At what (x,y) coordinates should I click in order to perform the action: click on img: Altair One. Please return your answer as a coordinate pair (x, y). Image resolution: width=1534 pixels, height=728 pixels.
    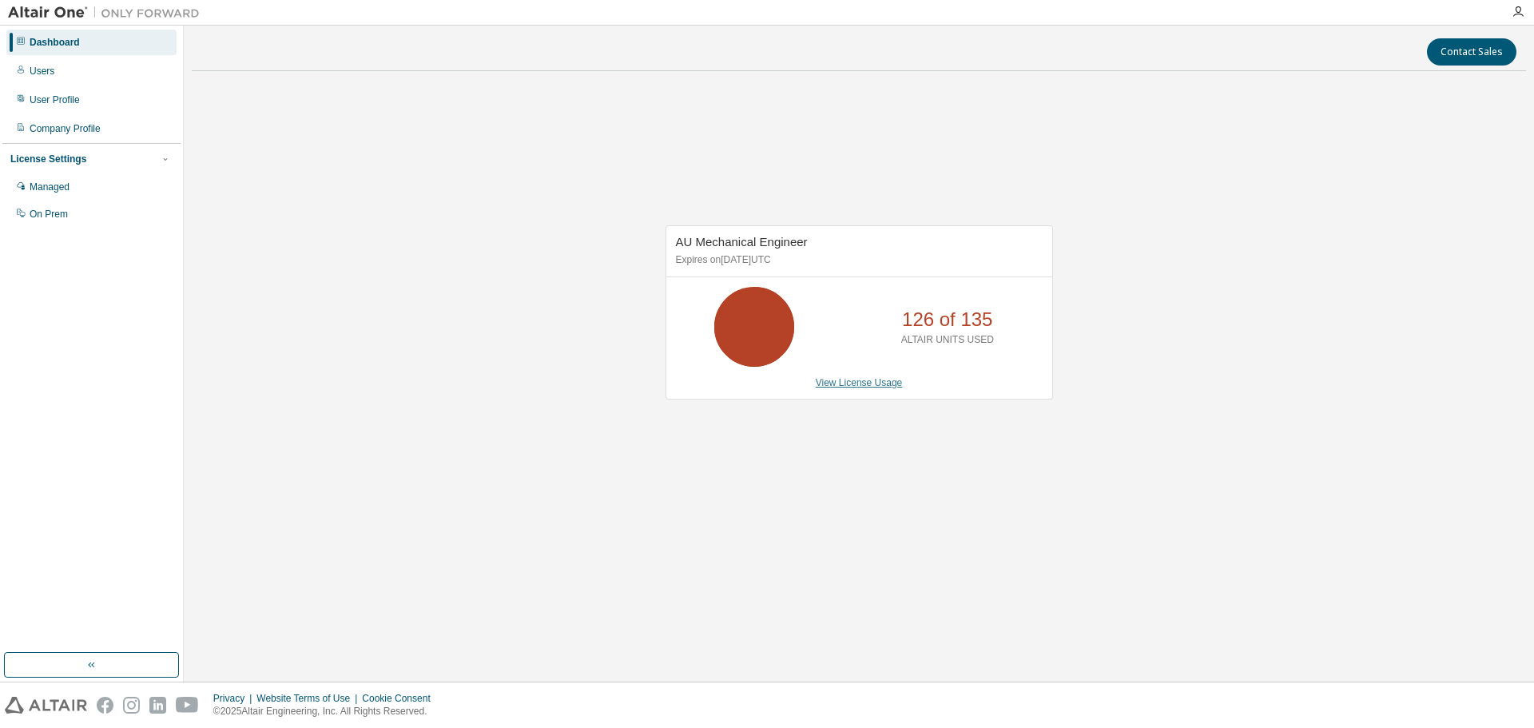
    Looking at the image, I should click on (108, 13).